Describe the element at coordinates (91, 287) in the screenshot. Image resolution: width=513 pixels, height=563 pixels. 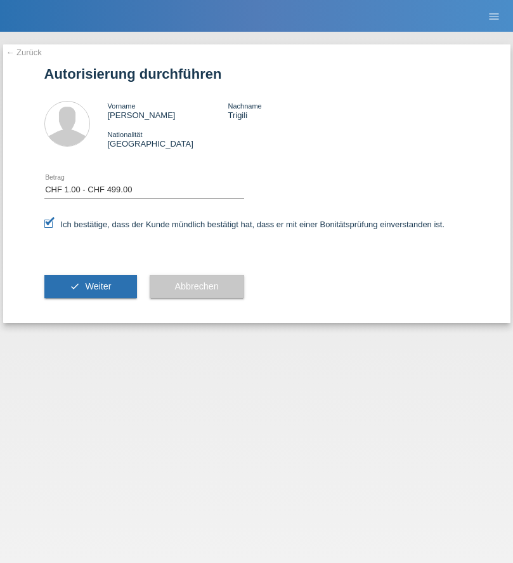
I see `button: check Weiter` at that location.